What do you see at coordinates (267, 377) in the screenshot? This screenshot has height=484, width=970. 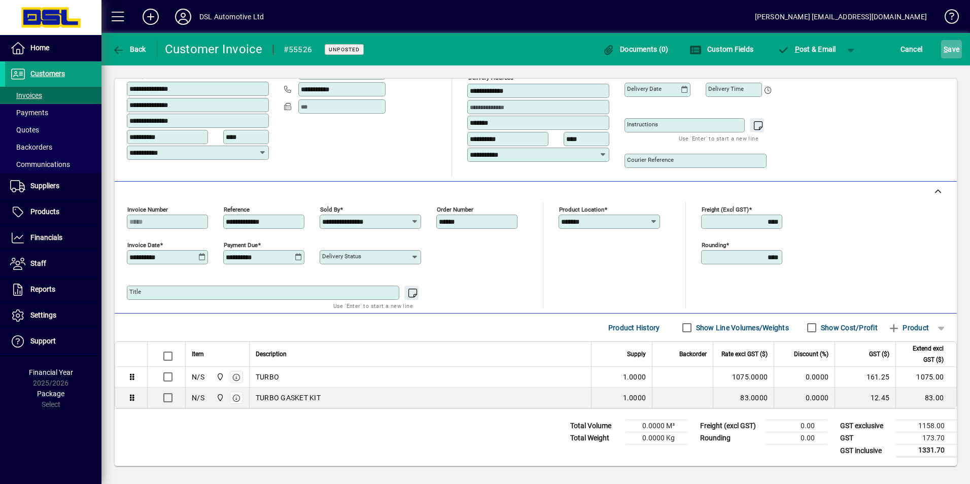 I see `span: TURBO` at bounding box center [267, 377].